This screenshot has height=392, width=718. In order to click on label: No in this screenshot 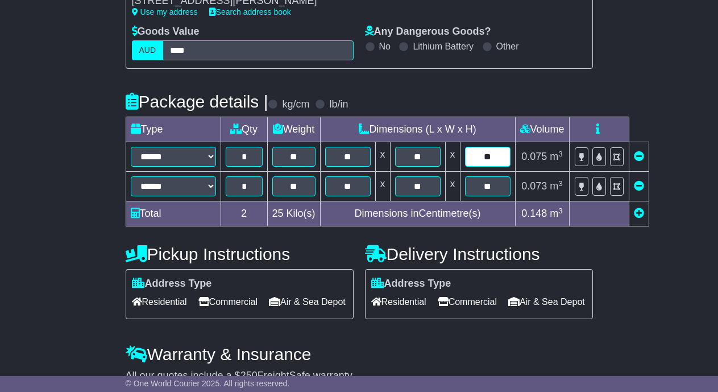, I will do `click(385, 46)`.